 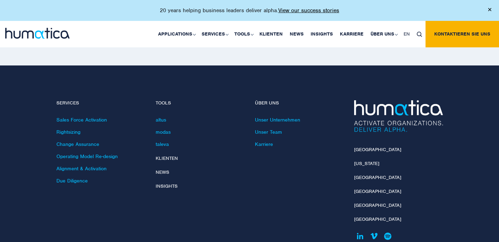 I want to click on a: Services, so click(x=214, y=34).